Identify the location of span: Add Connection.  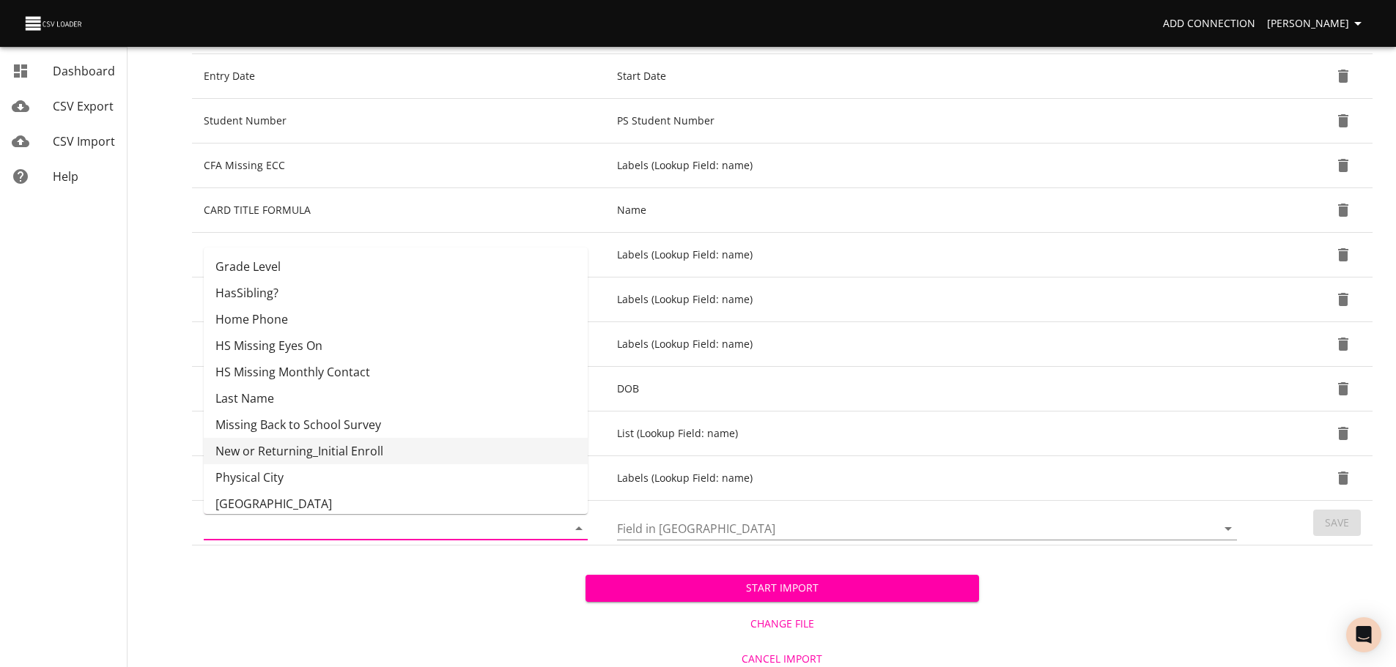
(1209, 23).